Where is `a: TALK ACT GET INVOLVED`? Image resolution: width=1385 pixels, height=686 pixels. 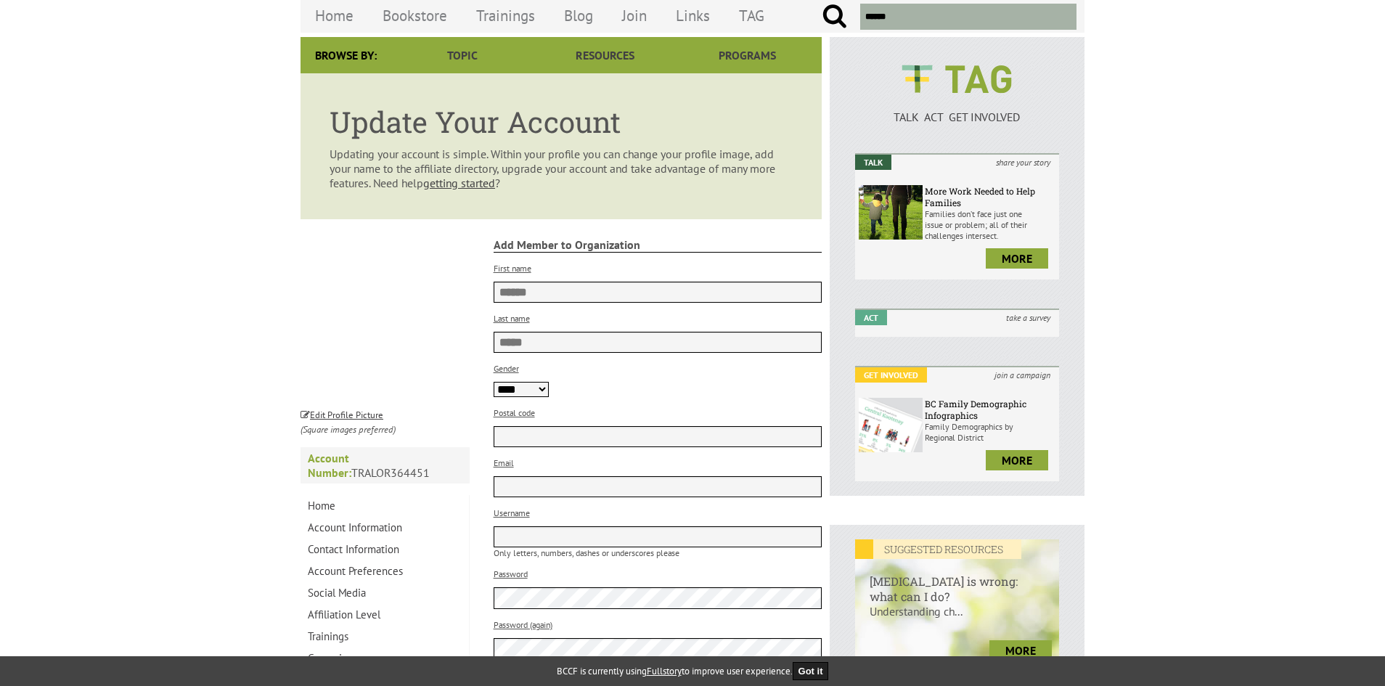 a: TALK ACT GET INVOLVED is located at coordinates (957, 110).